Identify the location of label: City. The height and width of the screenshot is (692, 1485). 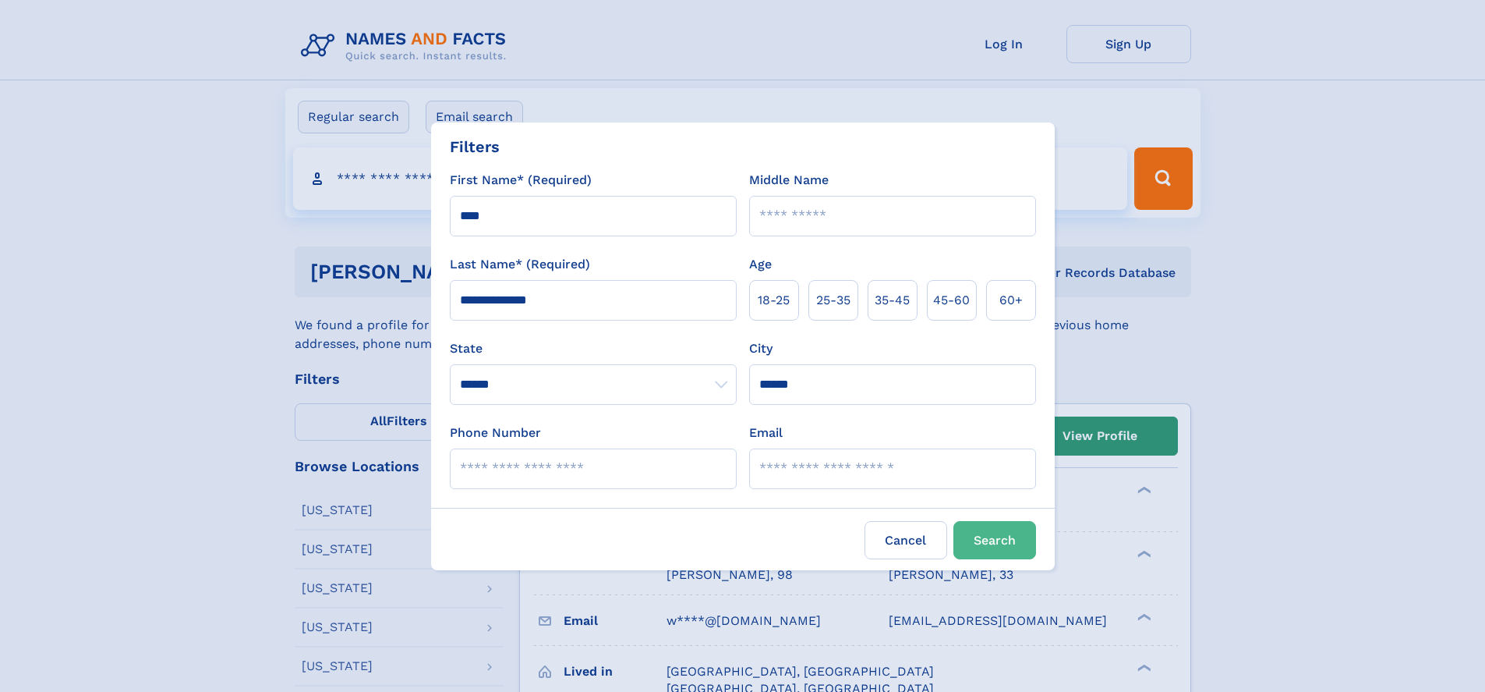
(761, 349).